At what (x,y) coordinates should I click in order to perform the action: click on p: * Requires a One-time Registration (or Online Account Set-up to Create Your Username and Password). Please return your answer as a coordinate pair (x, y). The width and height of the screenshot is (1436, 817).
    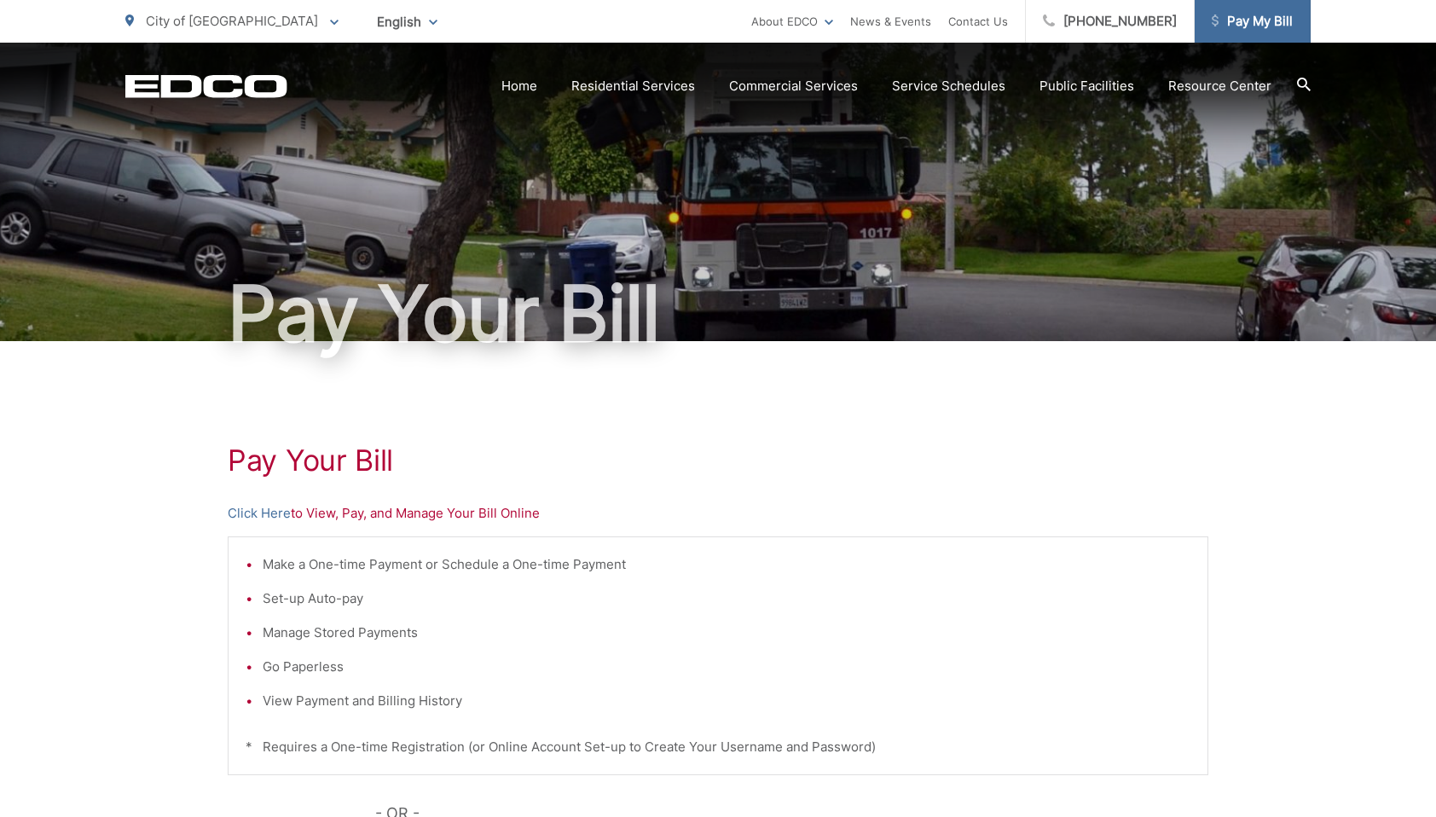
    Looking at the image, I should click on (718, 747).